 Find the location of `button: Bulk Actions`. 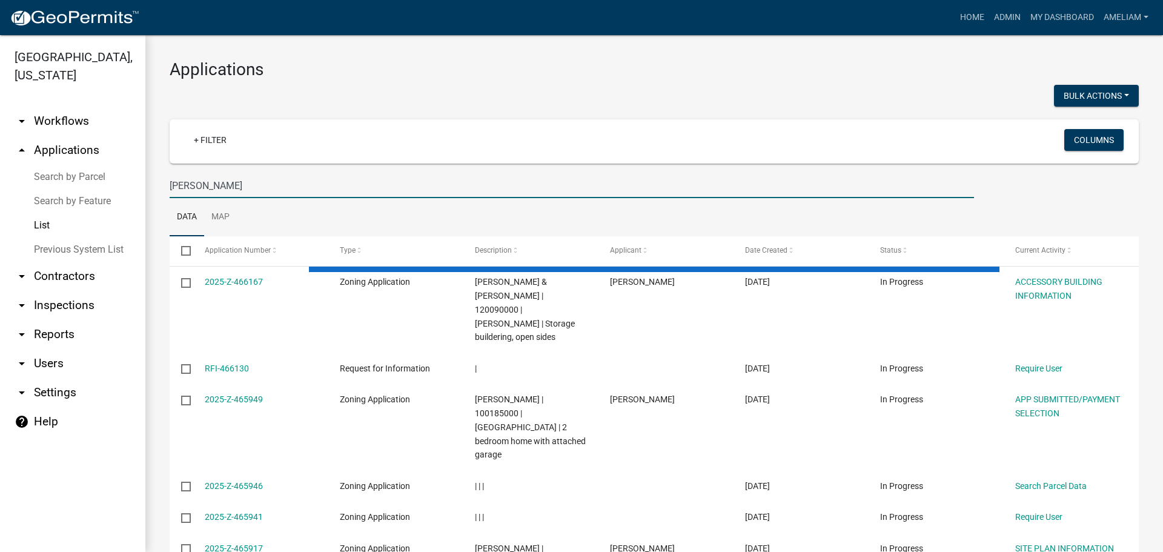

button: Bulk Actions is located at coordinates (1097, 96).